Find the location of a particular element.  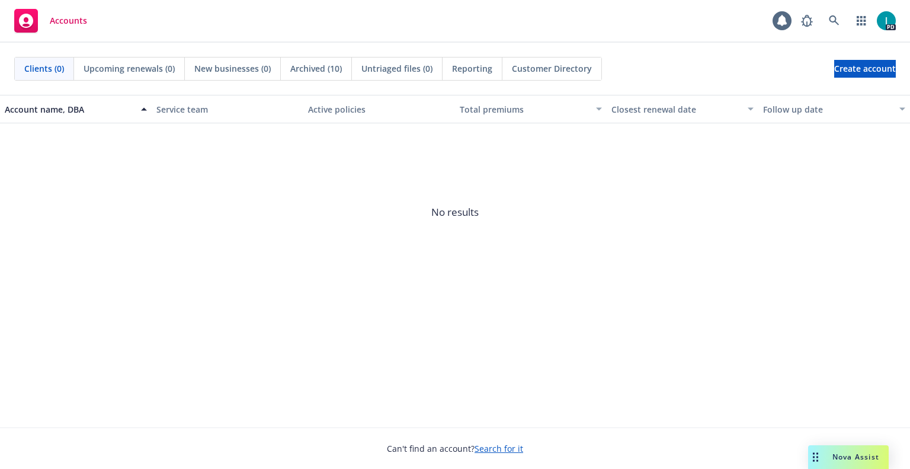

span: Customer Directory is located at coordinates (552, 68).